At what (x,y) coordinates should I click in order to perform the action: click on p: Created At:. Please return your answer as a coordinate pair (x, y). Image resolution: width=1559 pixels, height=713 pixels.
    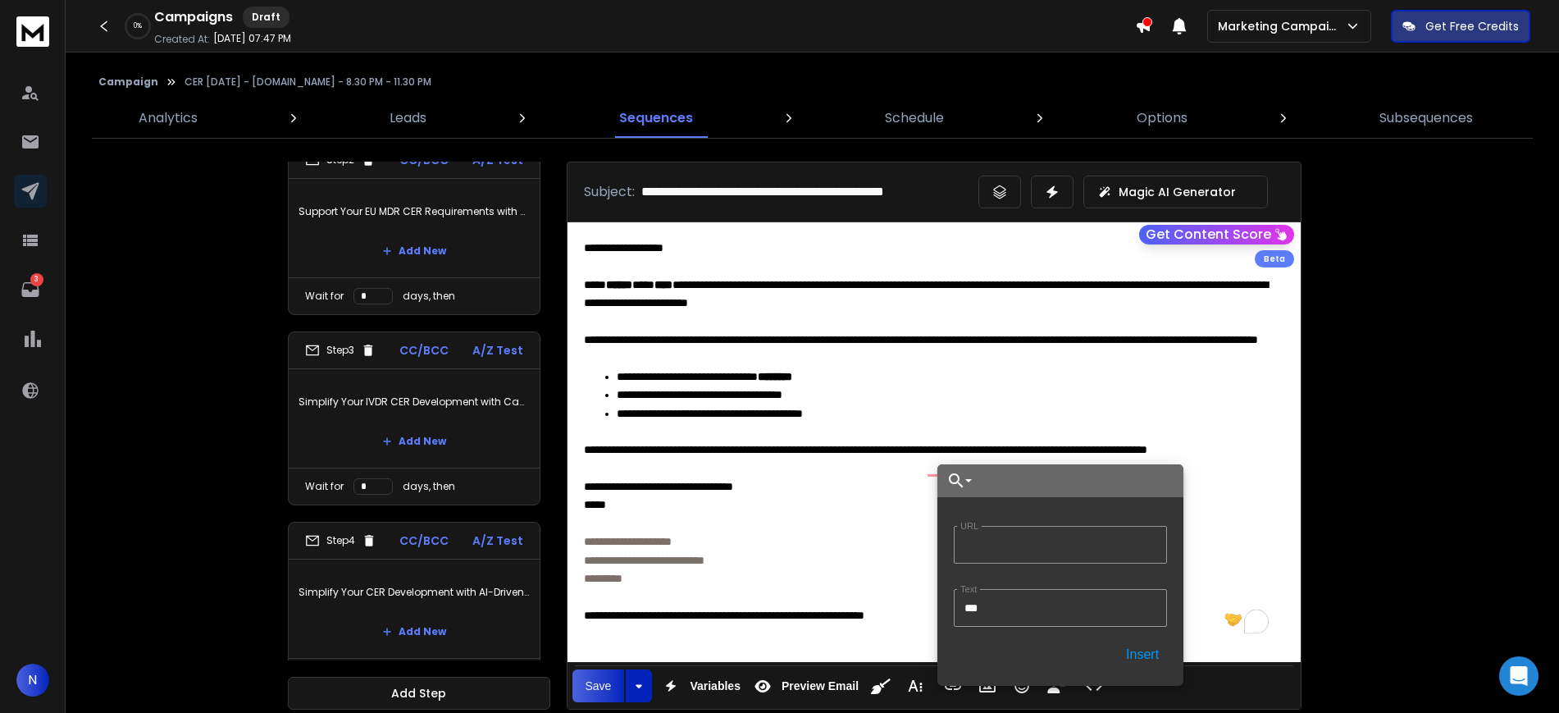
    Looking at the image, I should click on (182, 39).